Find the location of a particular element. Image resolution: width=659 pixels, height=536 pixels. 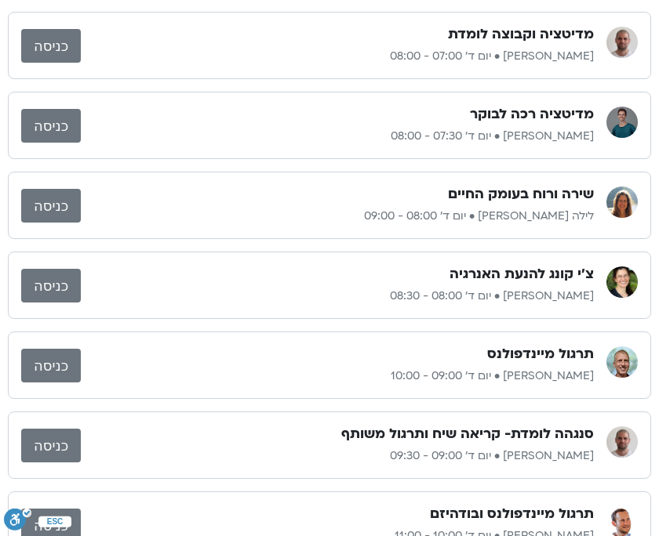

h3: תרגול מיינדפולנס ובודהיזם is located at coordinates (511, 514).